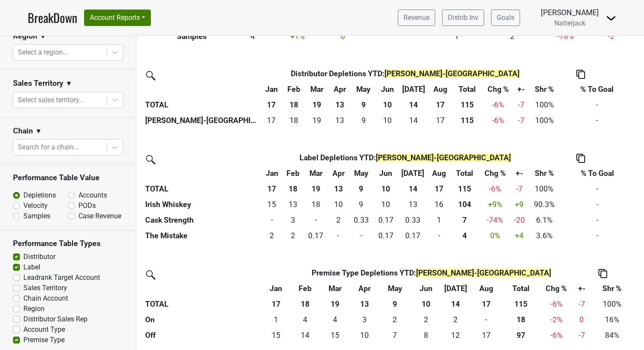 This screenshot has width=644, height=350. I want to click on th: 19, so click(335, 304).